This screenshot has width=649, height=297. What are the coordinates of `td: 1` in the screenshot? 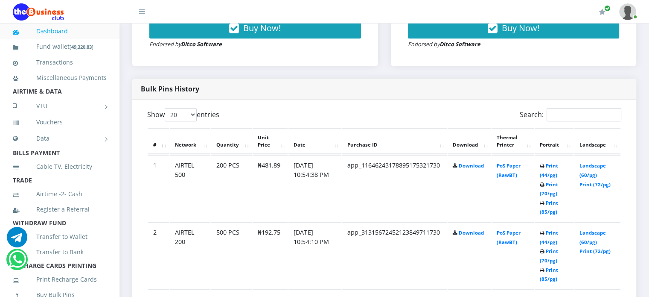 It's located at (158, 188).